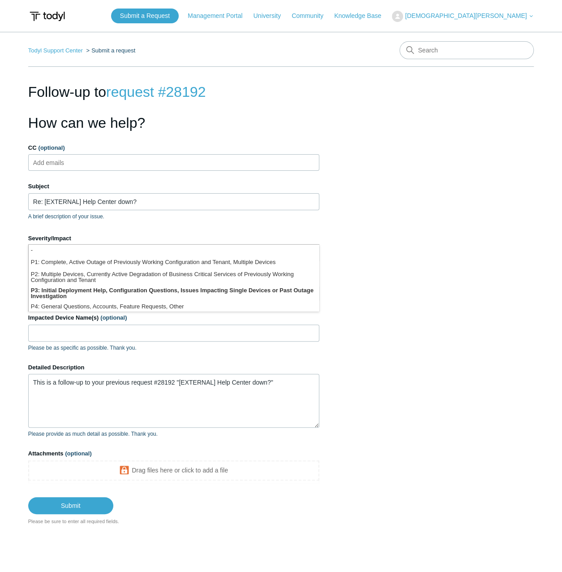 This screenshot has height=572, width=562. I want to click on label: Subject, so click(174, 186).